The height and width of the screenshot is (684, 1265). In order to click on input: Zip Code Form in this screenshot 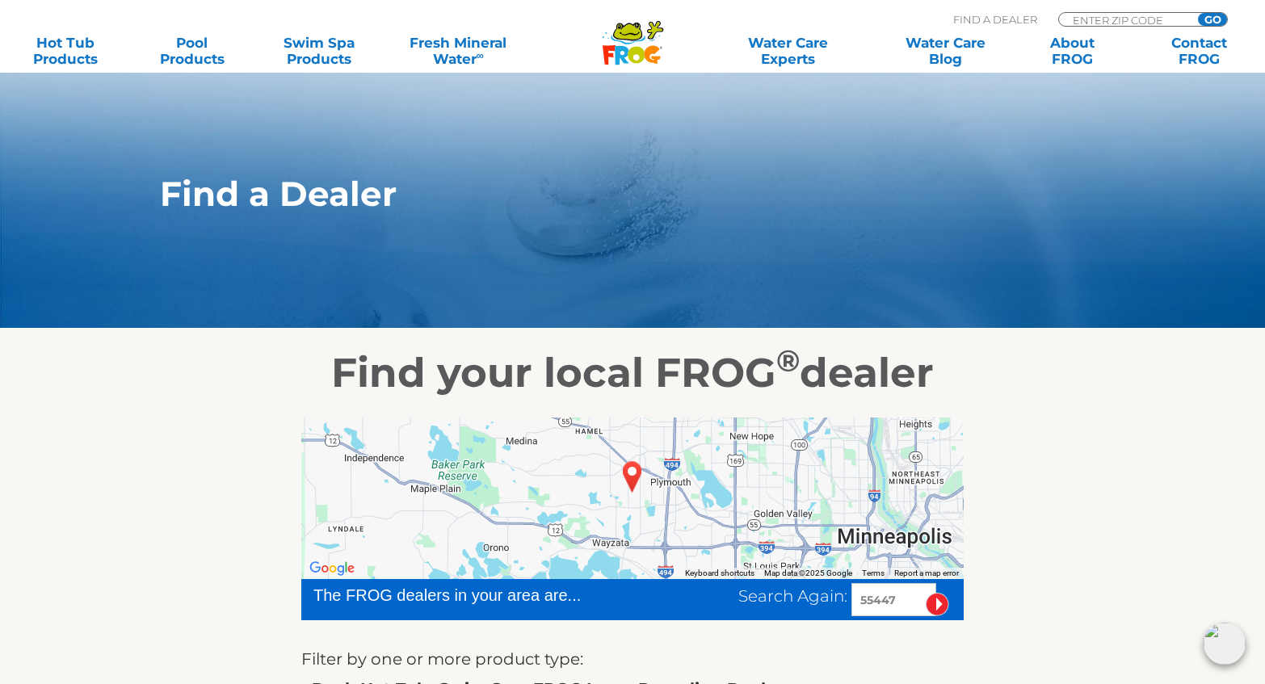, I will do `click(1125, 19)`.